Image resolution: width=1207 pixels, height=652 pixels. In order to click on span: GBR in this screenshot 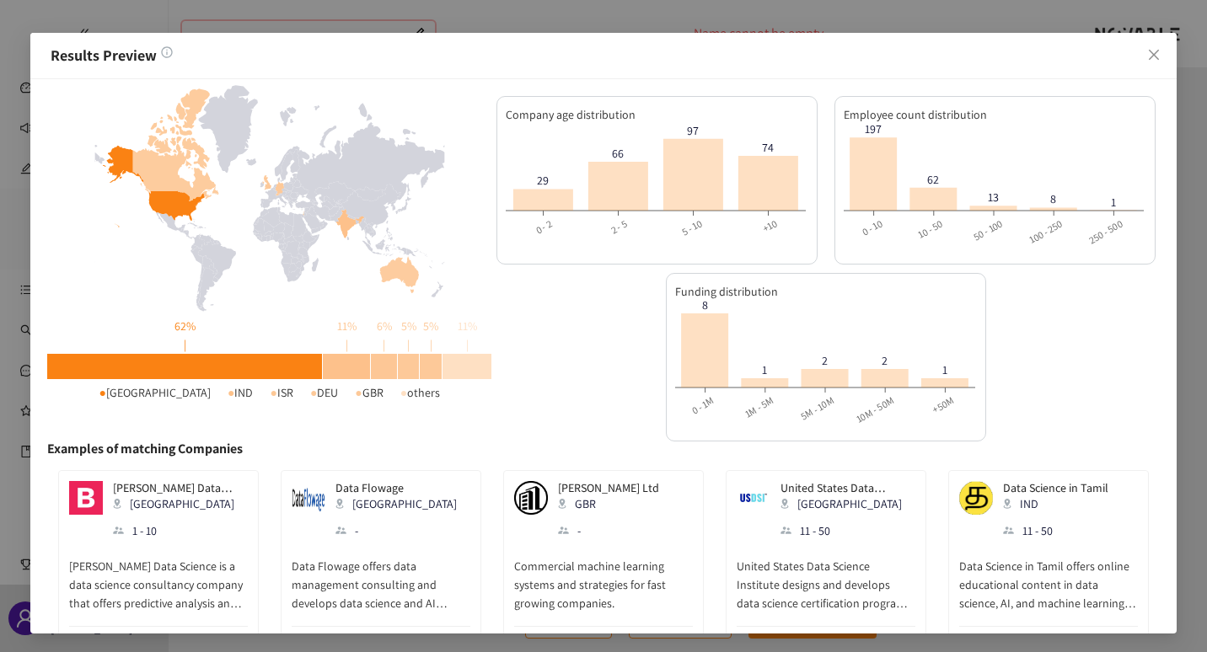, I will do `click(373, 393)`.